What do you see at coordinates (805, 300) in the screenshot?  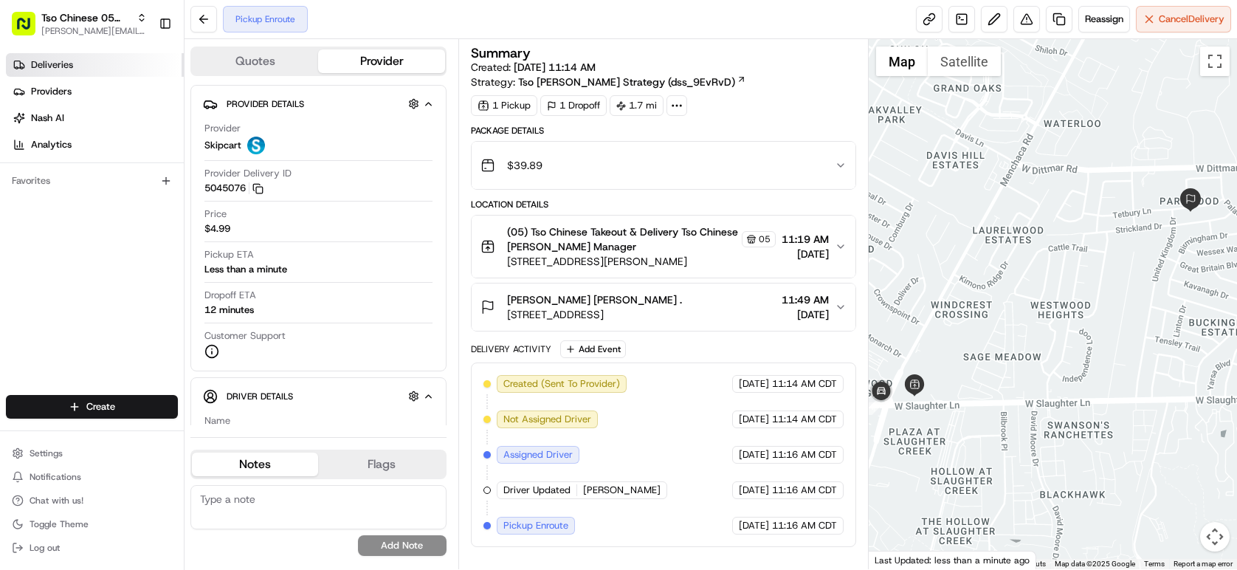 I see `span: 11:49 AM` at bounding box center [805, 300].